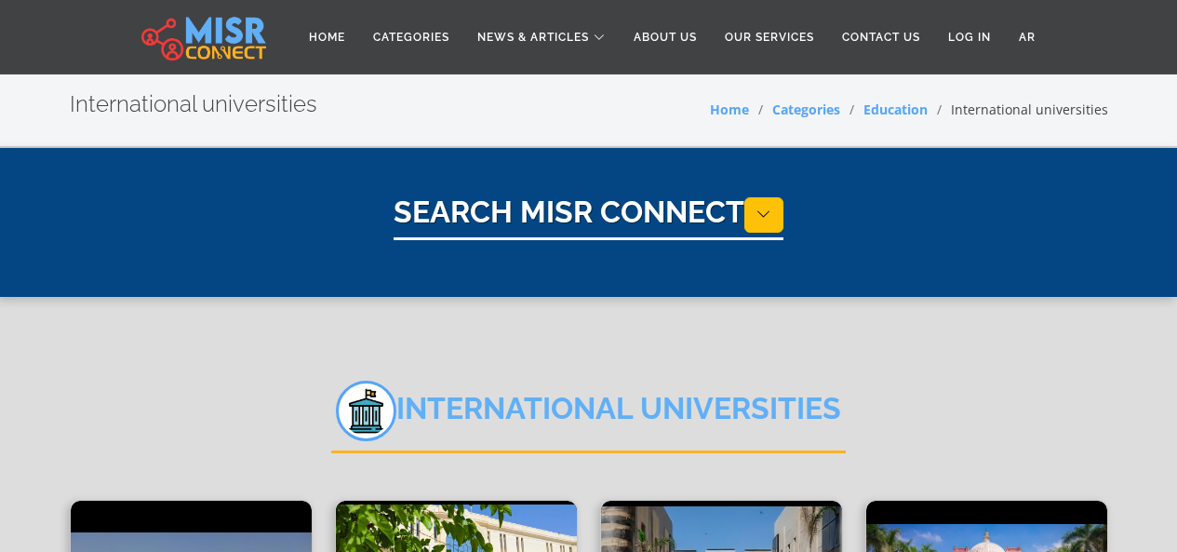  I want to click on a: Contact Us, so click(881, 37).